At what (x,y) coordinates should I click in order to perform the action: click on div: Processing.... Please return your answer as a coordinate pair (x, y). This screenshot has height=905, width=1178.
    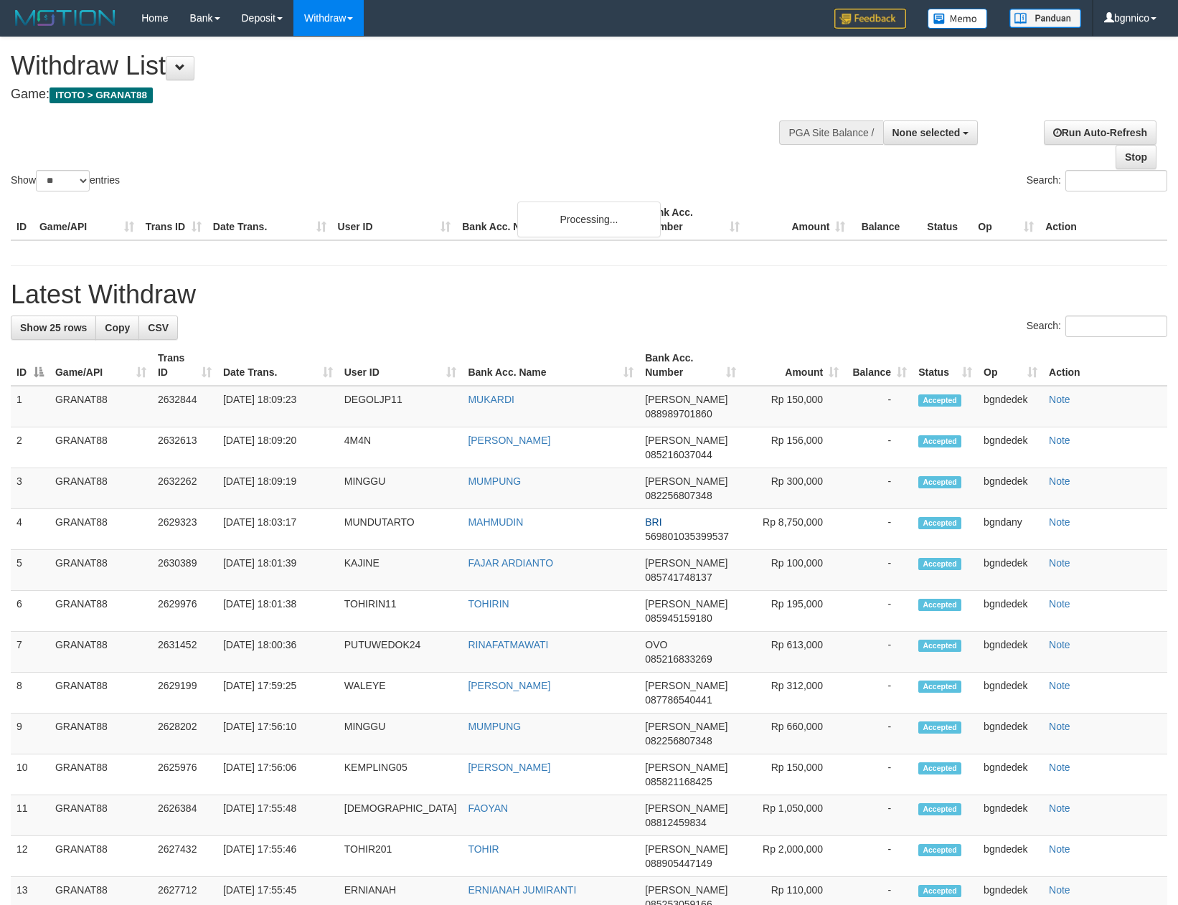
    Looking at the image, I should click on (589, 219).